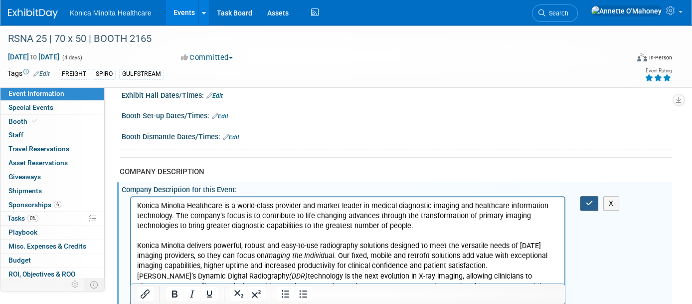 Image resolution: width=692 pixels, height=304 pixels. I want to click on div: Event Format, so click(623, 59).